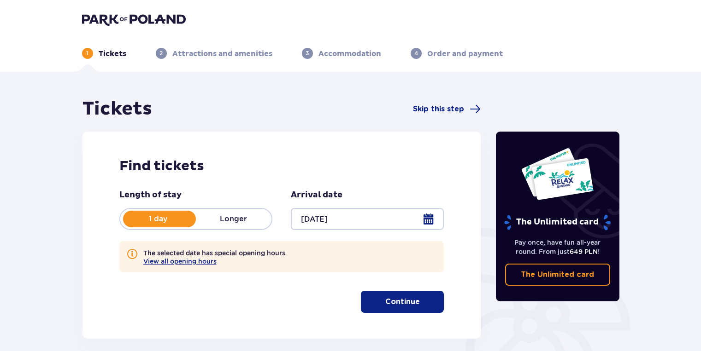 The image size is (701, 351). Describe the element at coordinates (307, 53) in the screenshot. I see `p: 3` at that location.